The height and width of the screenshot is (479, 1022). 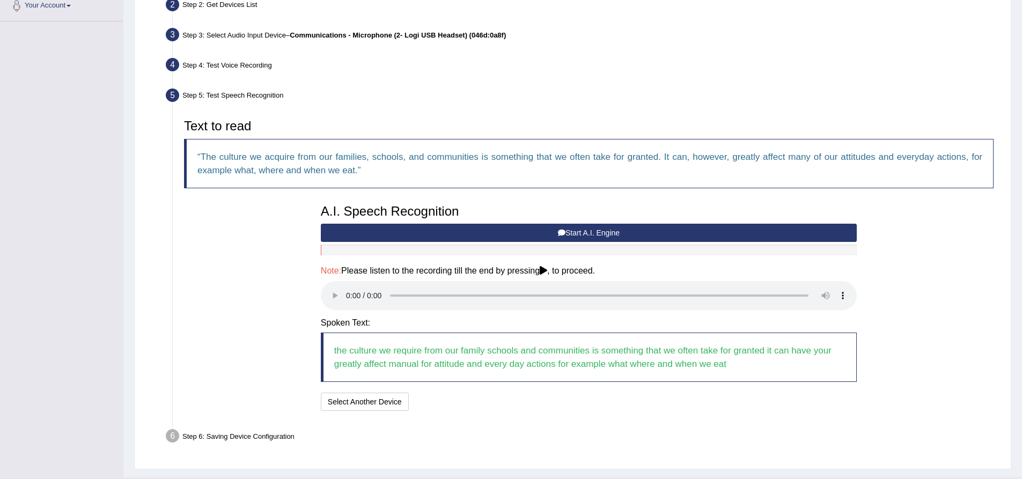 What do you see at coordinates (588, 357) in the screenshot?
I see `blockquote: the culture we require from our family schools and communities is something that we often take fo...` at bounding box center [588, 357].